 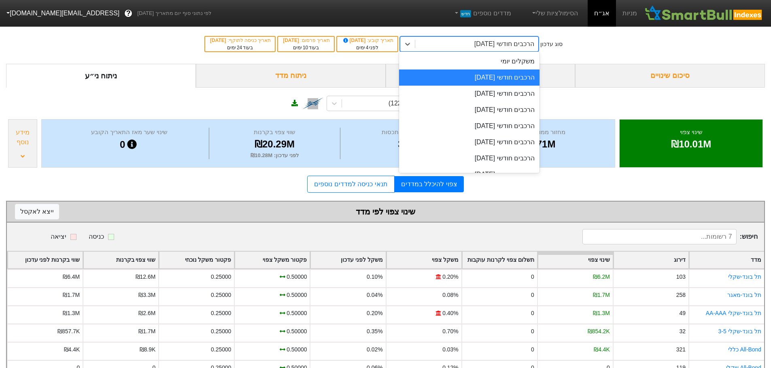 What do you see at coordinates (739, 332) in the screenshot?
I see `a: תל בונד-שקלי 3-5` at bounding box center [739, 332].